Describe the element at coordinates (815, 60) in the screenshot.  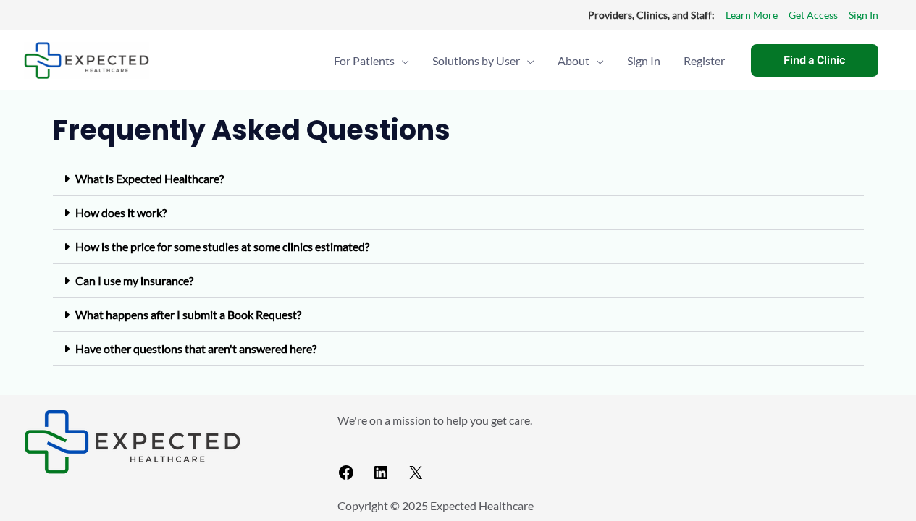
I see `div: Find a Clinic` at that location.